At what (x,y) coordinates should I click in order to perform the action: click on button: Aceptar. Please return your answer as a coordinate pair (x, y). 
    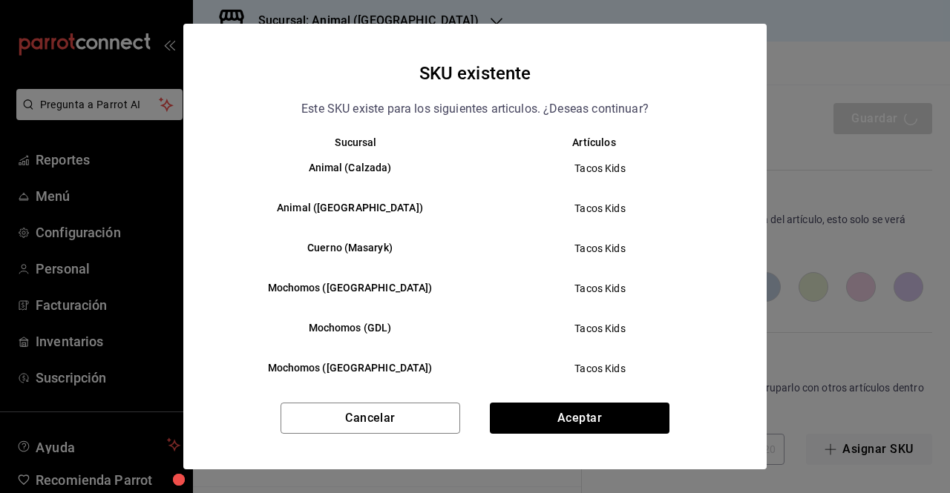
    Looking at the image, I should click on (580, 419).